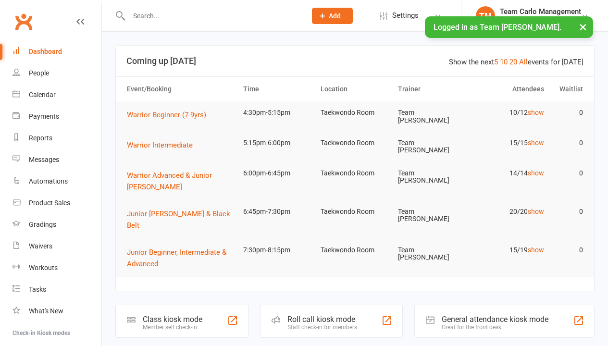 The height and width of the screenshot is (346, 608). Describe the element at coordinates (163, 145) in the screenshot. I see `button: Warrior Intermediate` at that location.